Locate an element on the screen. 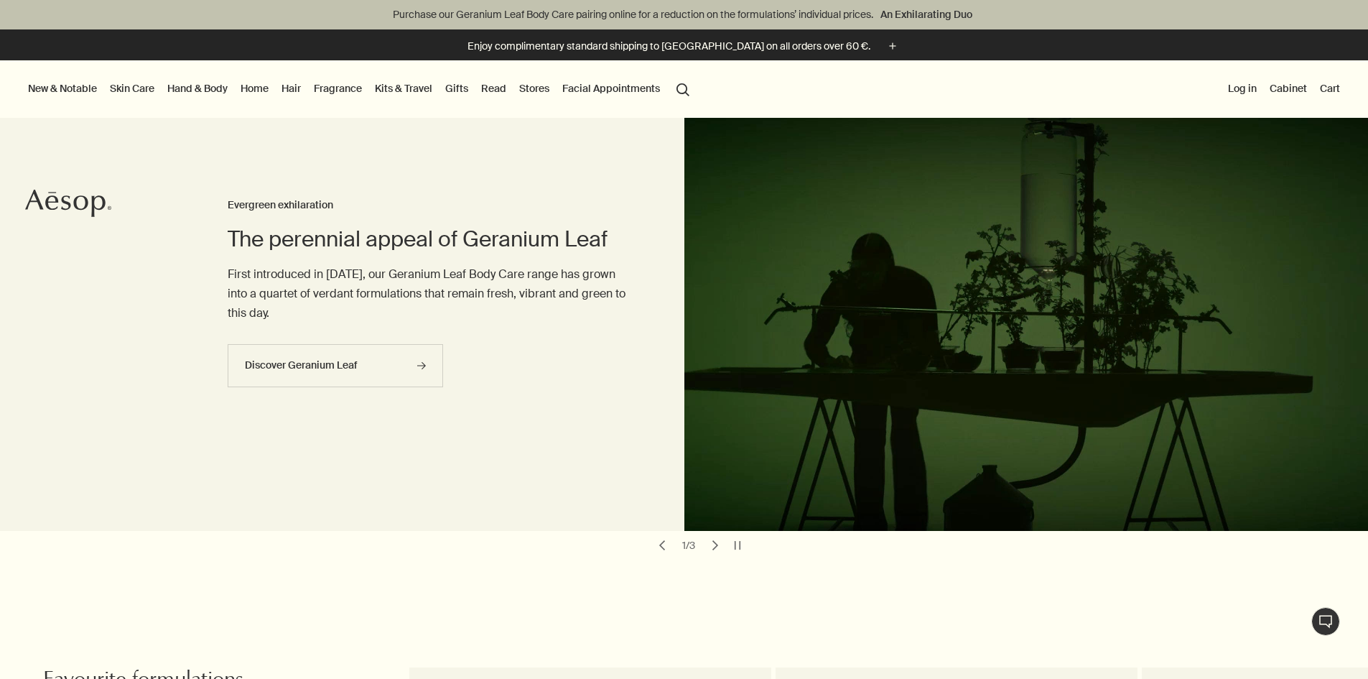  svg: Aesop is located at coordinates (68, 203).